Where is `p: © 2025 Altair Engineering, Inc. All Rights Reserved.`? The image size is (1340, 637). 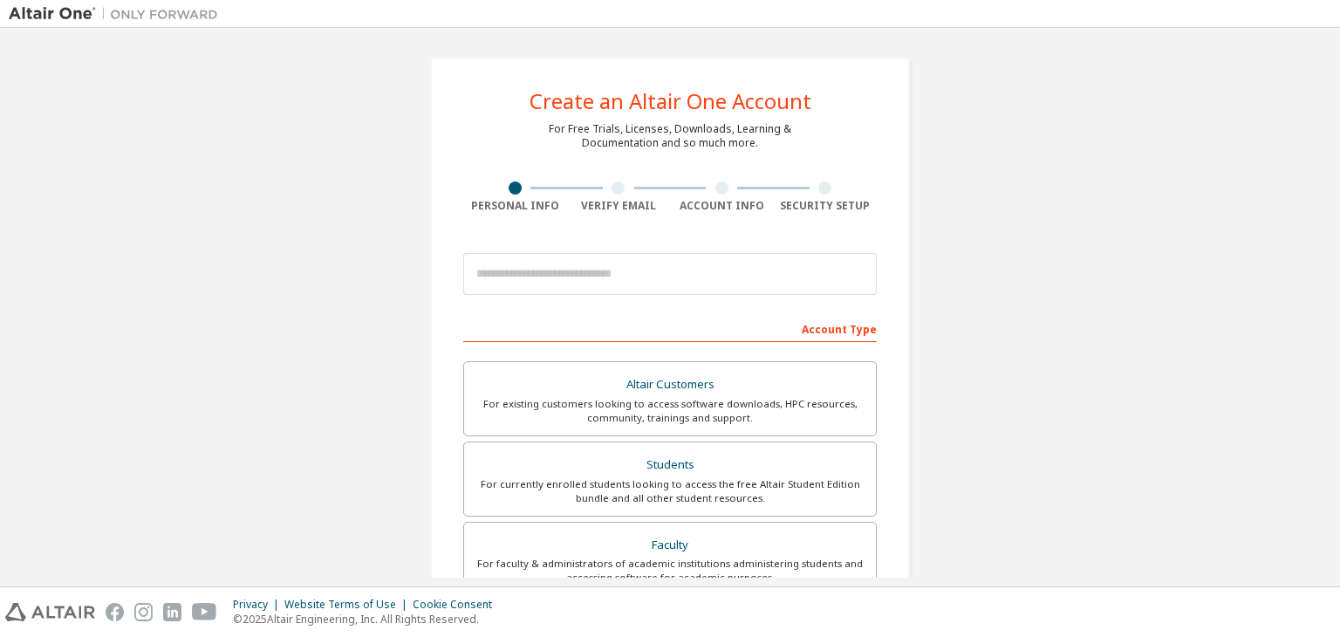
p: © 2025 Altair Engineering, Inc. All Rights Reserved. is located at coordinates (367, 619).